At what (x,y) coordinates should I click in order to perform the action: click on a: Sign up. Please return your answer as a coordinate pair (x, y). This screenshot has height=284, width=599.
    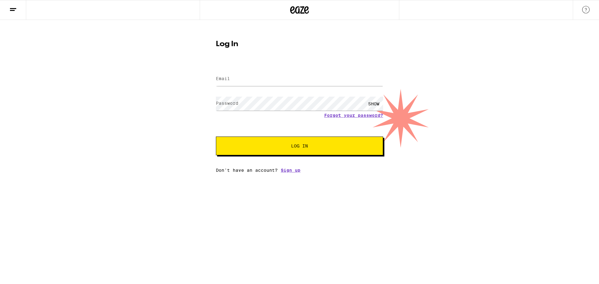
    Looking at the image, I should click on (291, 170).